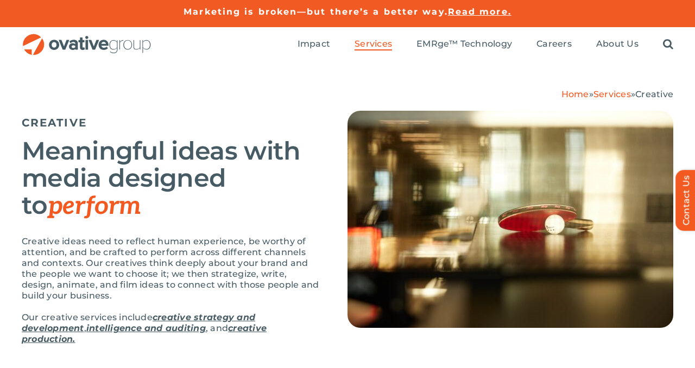  I want to click on span: About Us, so click(618, 44).